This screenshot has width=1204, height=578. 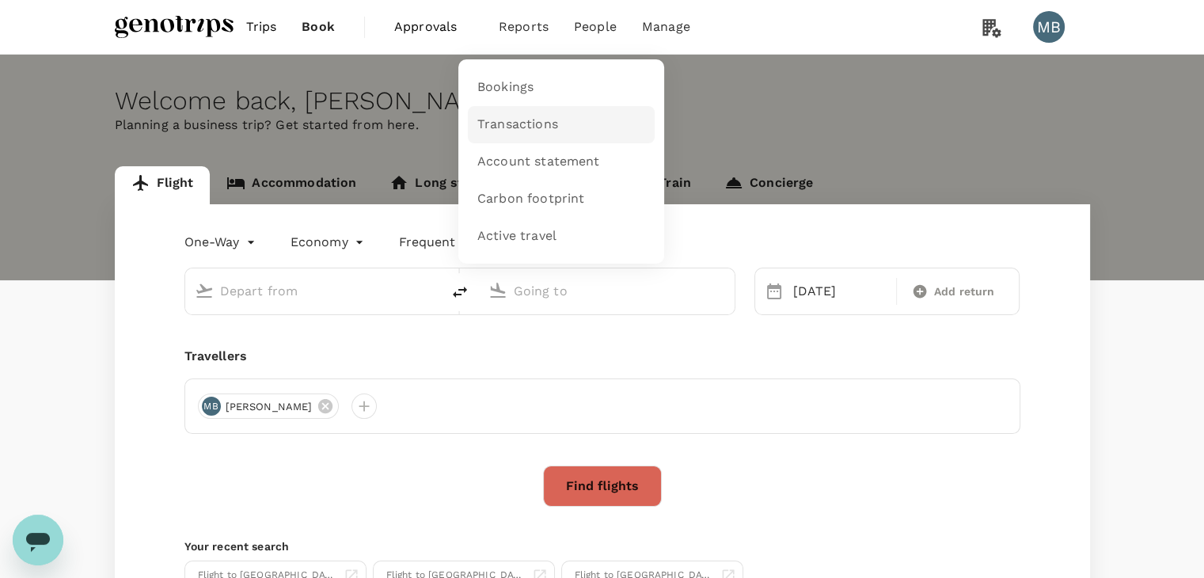 I want to click on button: Find flights, so click(x=602, y=486).